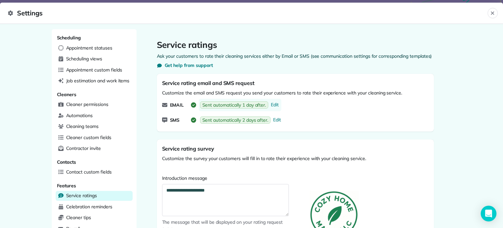 The image size is (503, 228). Describe the element at coordinates (295, 148) in the screenshot. I see `h2: Service rating survey` at that location.